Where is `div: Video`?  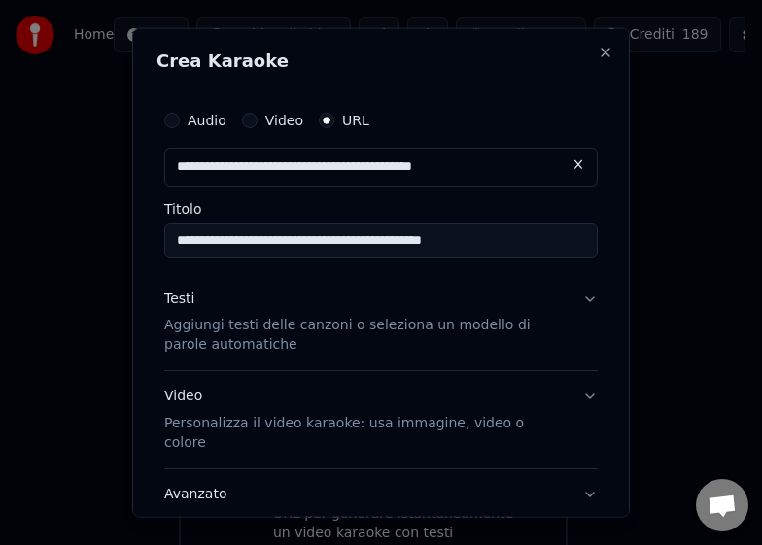
div: Video is located at coordinates (365, 420).